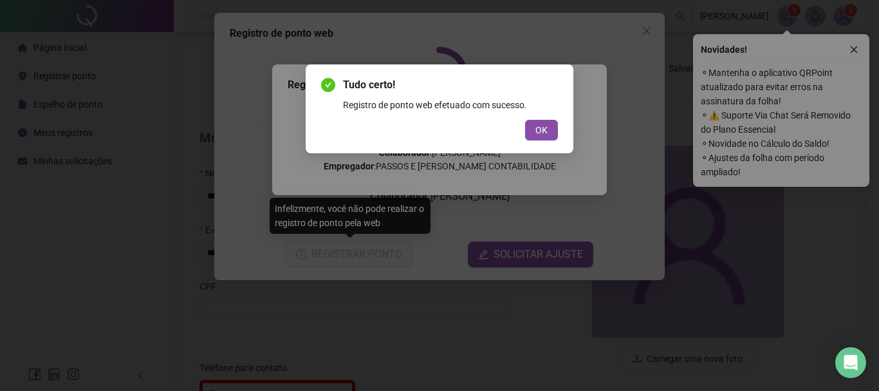  What do you see at coordinates (541, 130) in the screenshot?
I see `span: OK` at bounding box center [541, 130].